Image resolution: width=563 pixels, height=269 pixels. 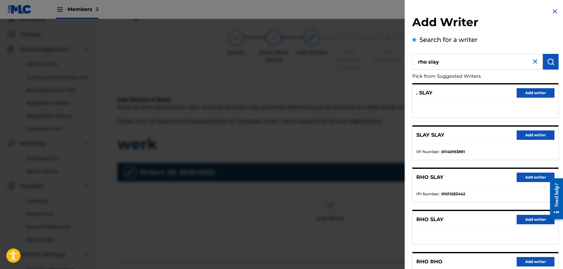 What do you see at coordinates (453, 152) in the screenshot?
I see `strong: 01140193891` at bounding box center [453, 152].